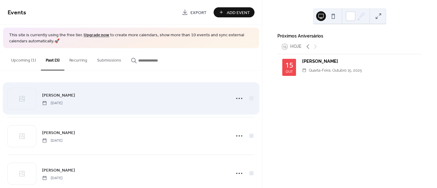  I want to click on a: Add Event, so click(234, 12).